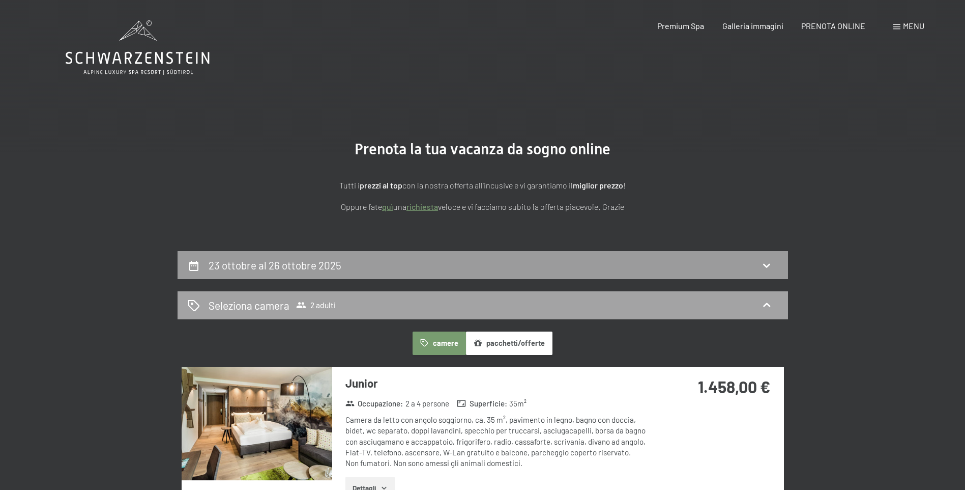 This screenshot has height=490, width=965. What do you see at coordinates (428, 403) in the screenshot?
I see `span: 2 a 4 persone` at bounding box center [428, 403].